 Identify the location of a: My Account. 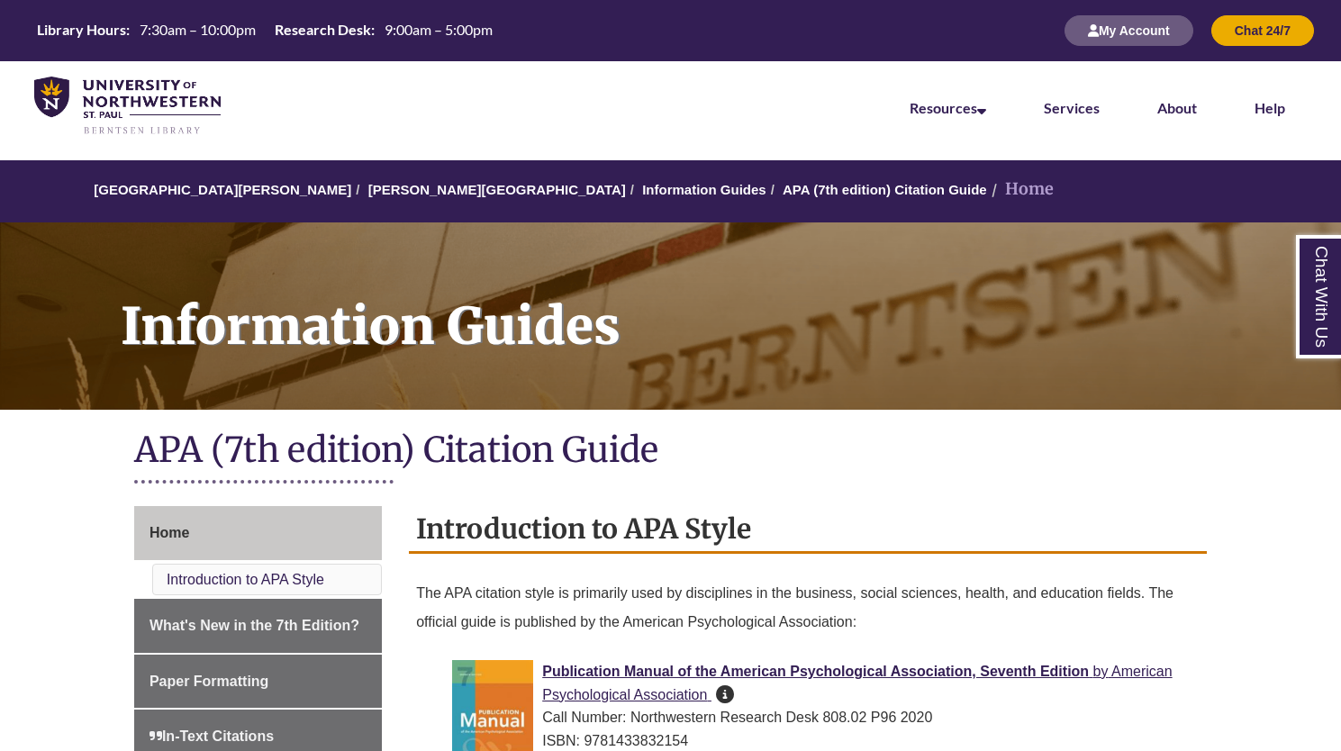
(1129, 30).